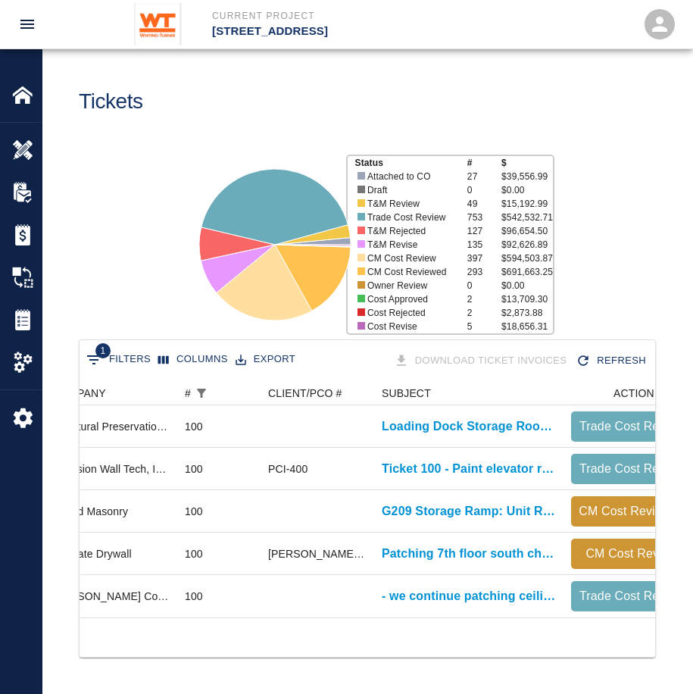  I want to click on button: Select columns, so click(193, 359).